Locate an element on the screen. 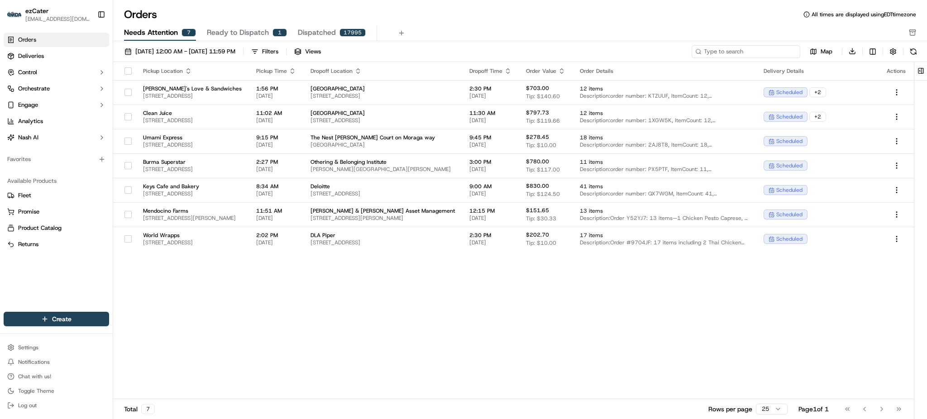  span: Deliveries is located at coordinates (31, 56).